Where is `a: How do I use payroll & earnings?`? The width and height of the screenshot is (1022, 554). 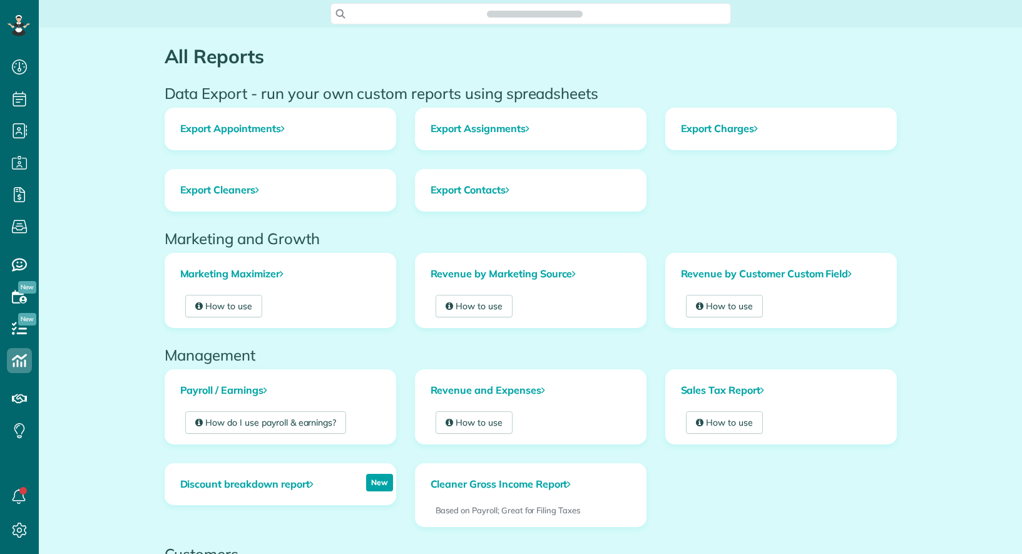 a: How do I use payroll & earnings? is located at coordinates (266, 422).